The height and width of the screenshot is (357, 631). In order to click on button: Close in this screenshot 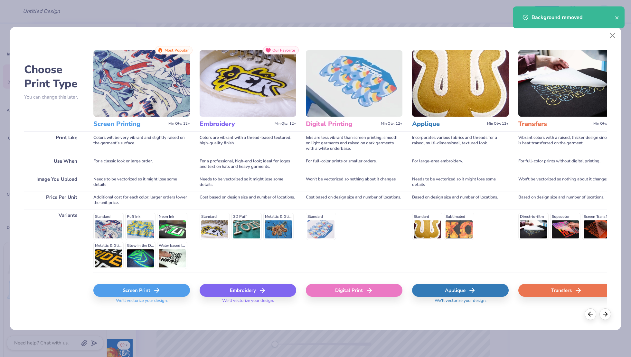, I will do `click(612, 35)`.